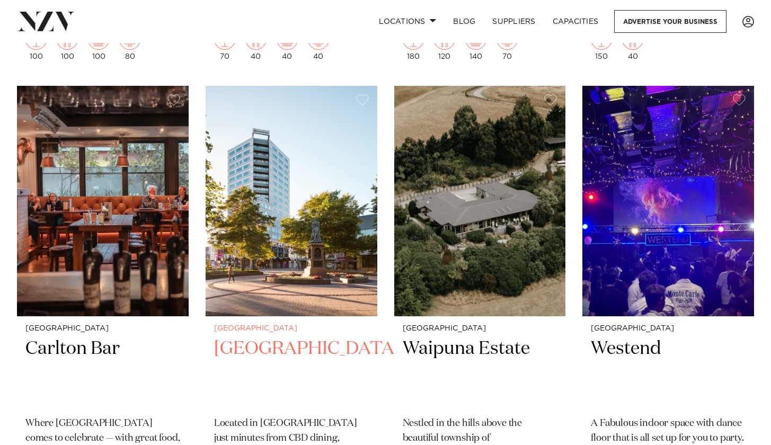 The image size is (771, 445). I want to click on h2: Westend, so click(668, 373).